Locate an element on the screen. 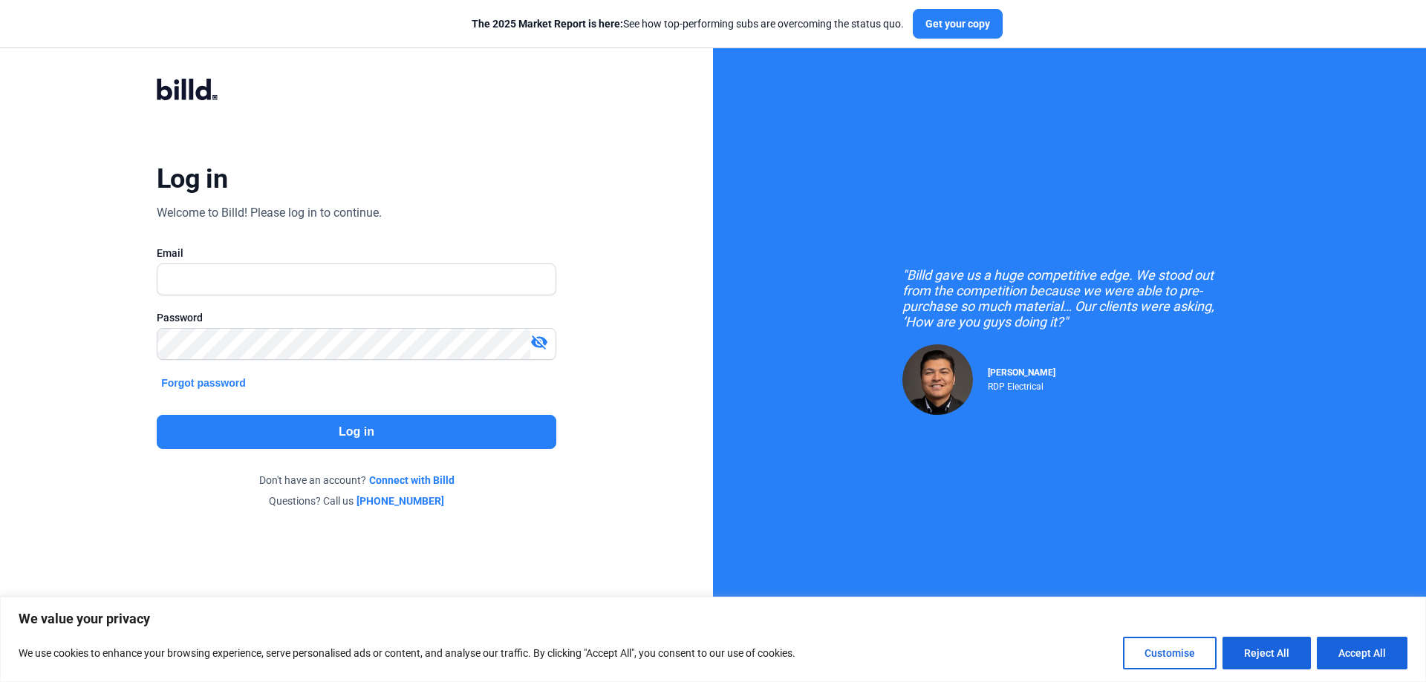  div: Questions? Call us is located at coordinates (356, 501).